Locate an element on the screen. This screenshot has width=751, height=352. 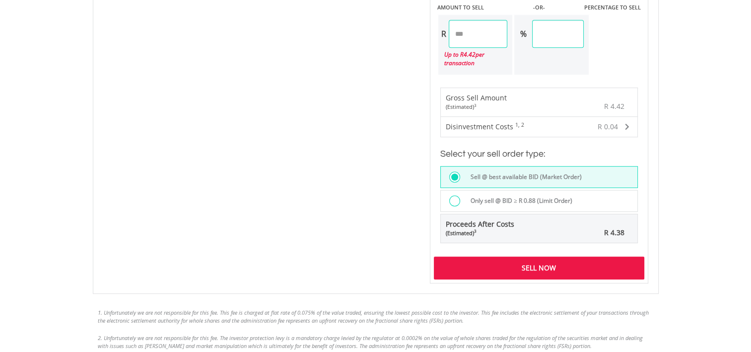
div: Up to R per transaction is located at coordinates (473, 59).